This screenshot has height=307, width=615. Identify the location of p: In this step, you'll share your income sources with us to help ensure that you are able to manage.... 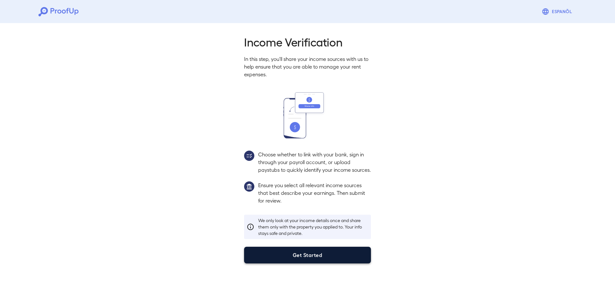
(307, 67).